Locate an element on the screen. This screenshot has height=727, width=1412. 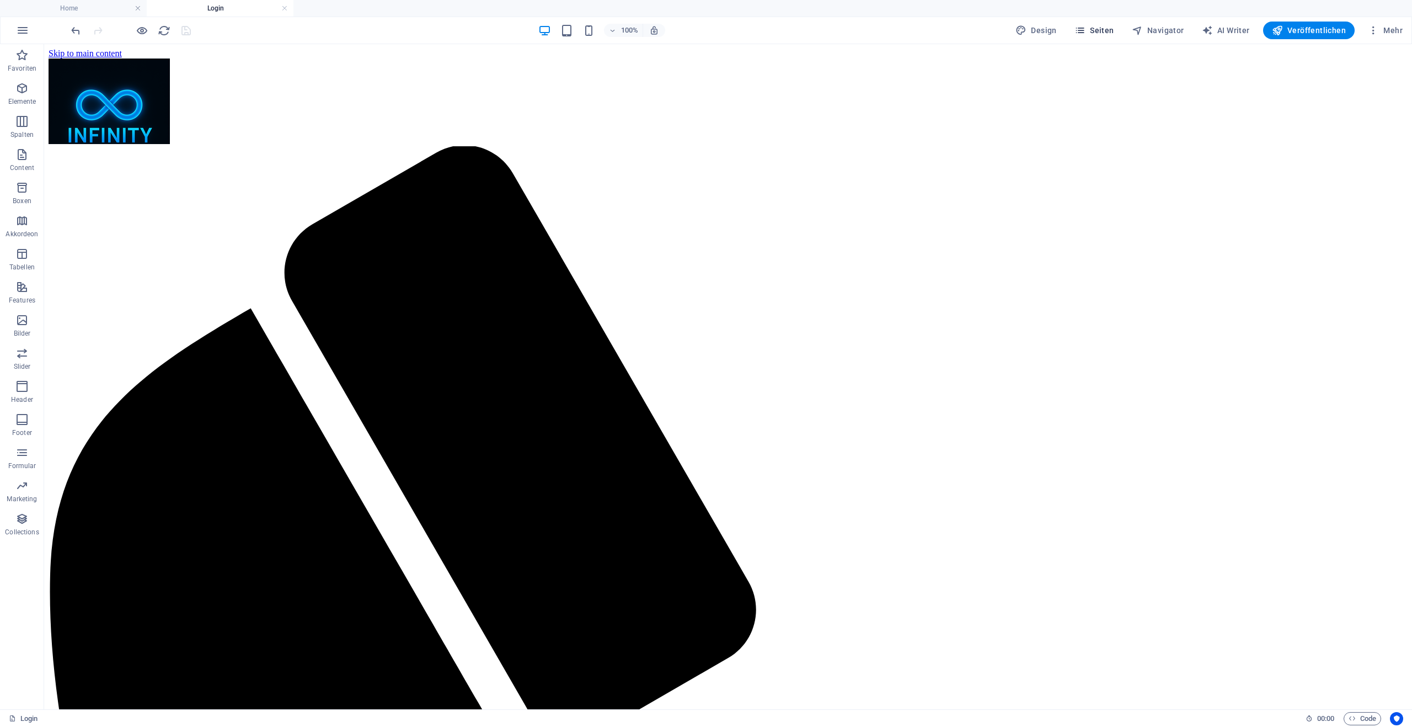
span: Code is located at coordinates (1363, 718).